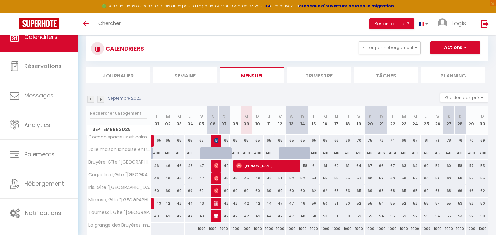  Describe the element at coordinates (460, 120) in the screenshot. I see `th: 28` at that location.